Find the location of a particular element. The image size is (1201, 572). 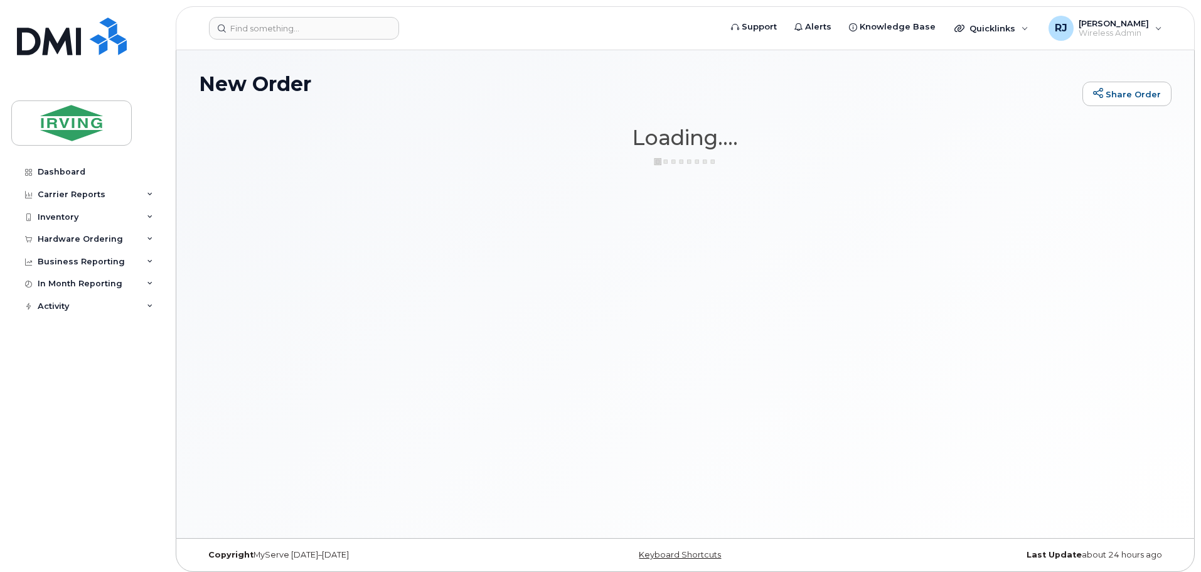

strong: Last Update is located at coordinates (1055, 554).